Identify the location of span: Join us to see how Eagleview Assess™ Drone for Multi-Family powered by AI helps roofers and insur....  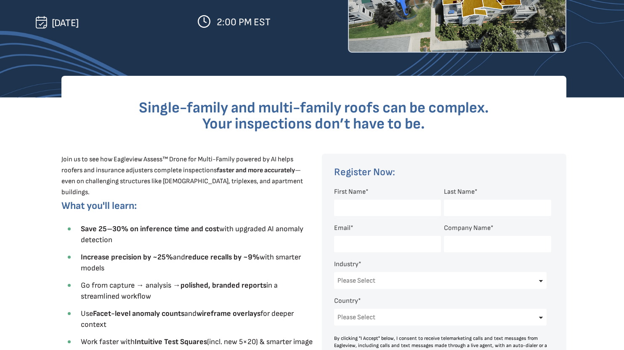
(182, 176).